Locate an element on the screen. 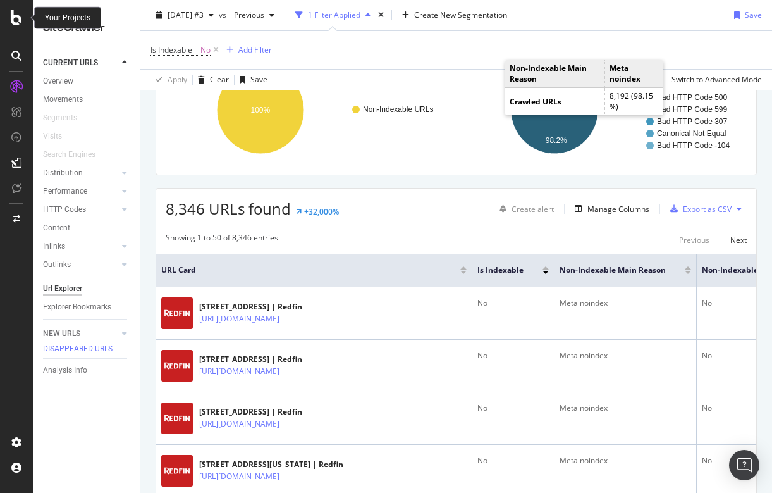 This screenshot has width=772, height=493. a: Url Explorer is located at coordinates (87, 288).